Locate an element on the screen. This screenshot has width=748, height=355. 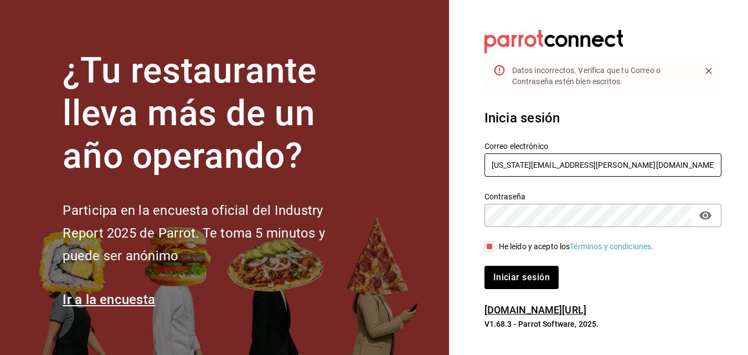
h2: Participa en la encuesta oficial del Industry Report 2025 de Parrot. Te toma 5 minutos y puede se... is located at coordinates (212, 233).